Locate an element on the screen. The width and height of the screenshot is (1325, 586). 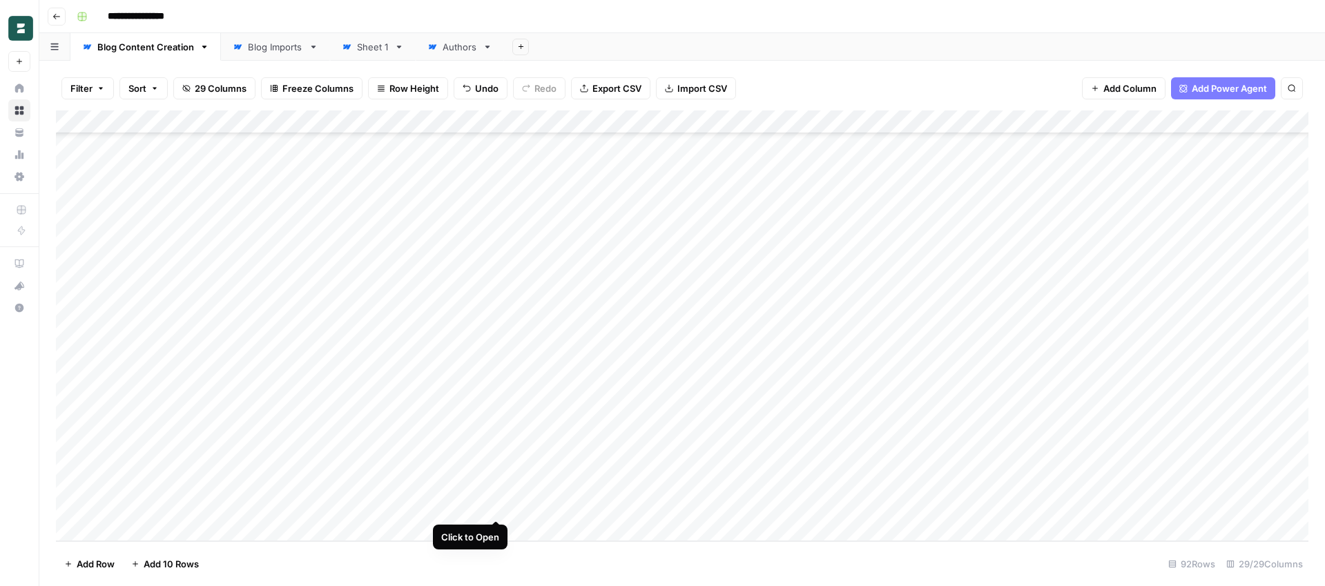
div: Authors is located at coordinates (460, 47).